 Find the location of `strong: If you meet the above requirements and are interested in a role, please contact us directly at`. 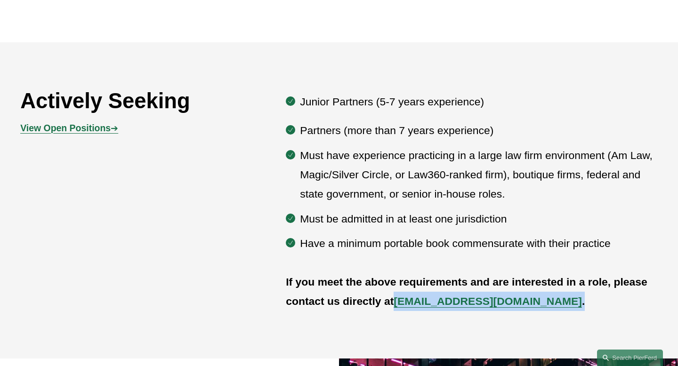

strong: If you meet the above requirements and are interested in a role, please contact us directly at is located at coordinates (468, 291).